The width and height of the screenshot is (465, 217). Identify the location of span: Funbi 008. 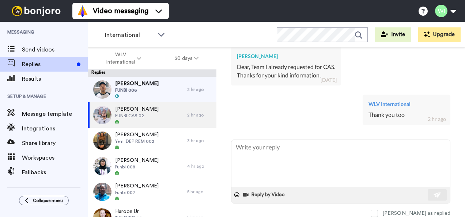
(137, 167).